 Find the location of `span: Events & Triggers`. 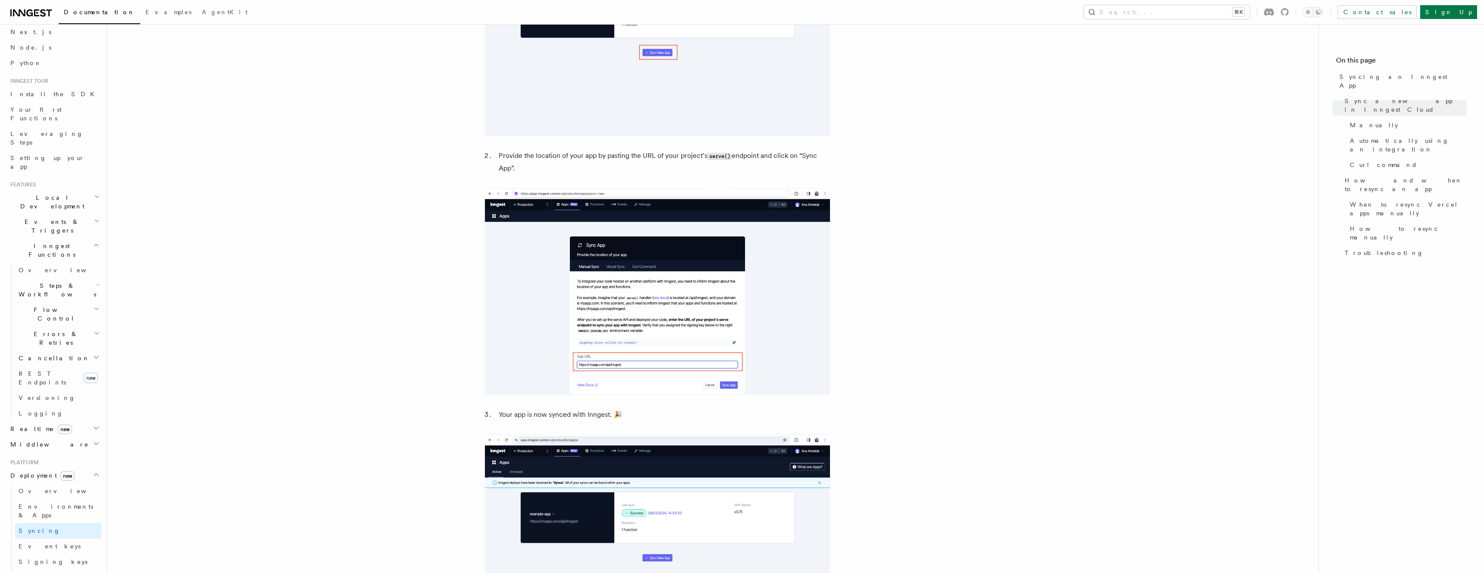

span: Events & Triggers is located at coordinates (50, 226).